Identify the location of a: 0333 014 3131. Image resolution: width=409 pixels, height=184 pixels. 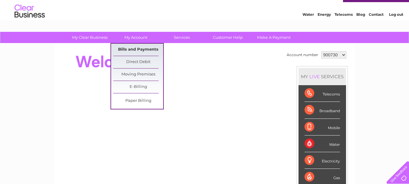
(316, 7).